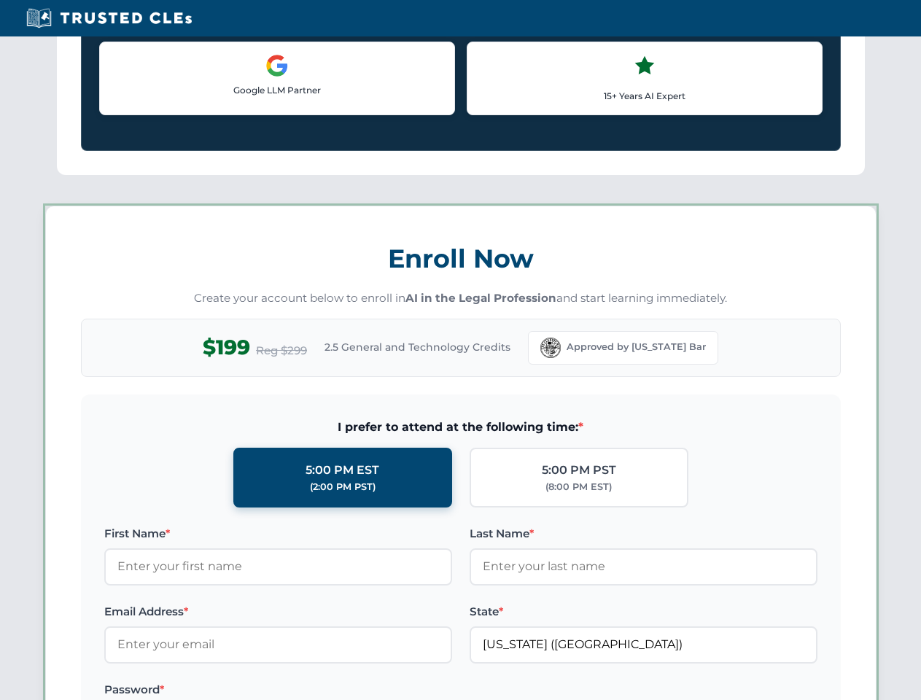 This screenshot has height=700, width=921. Describe the element at coordinates (645, 96) in the screenshot. I see `p: 15+ Years AI Expert` at that location.